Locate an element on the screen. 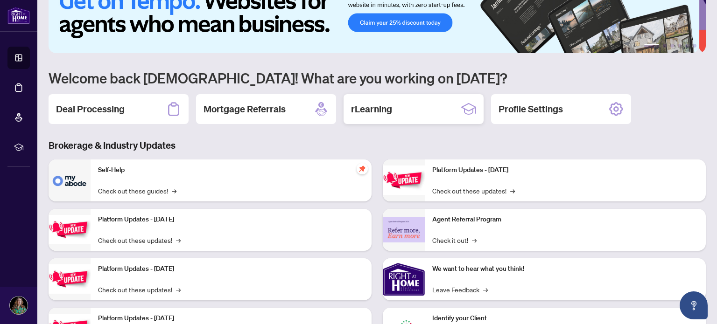  button: 3 is located at coordinates (672, 46).